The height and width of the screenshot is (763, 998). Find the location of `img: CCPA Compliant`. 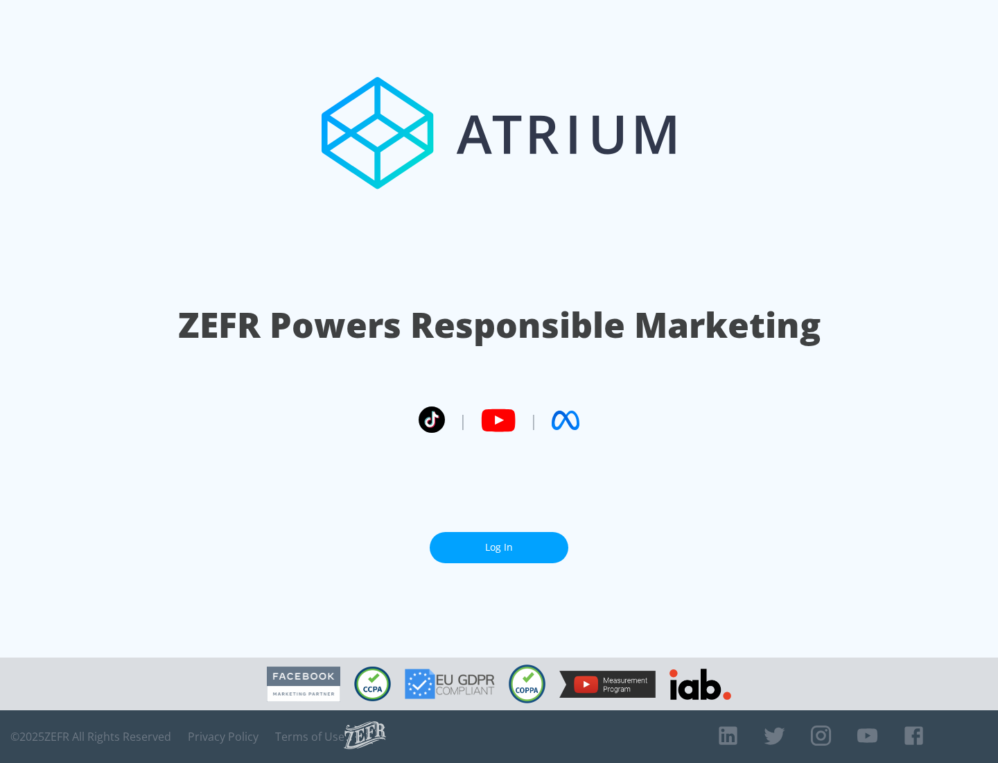

img: CCPA Compliant is located at coordinates (372, 684).